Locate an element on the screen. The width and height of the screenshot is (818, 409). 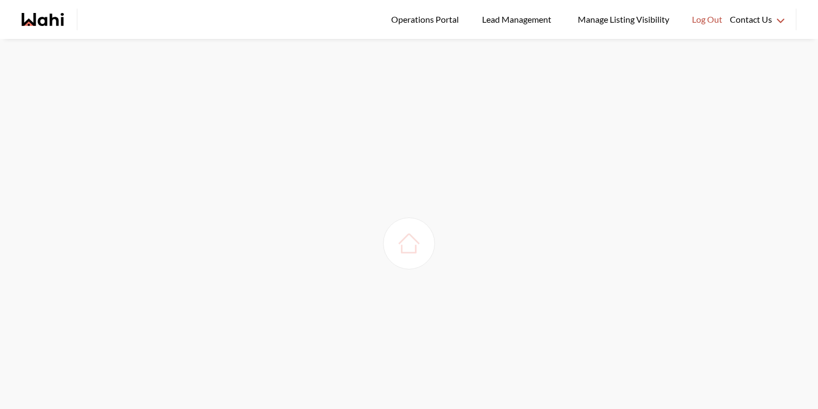
span: Operations Portal is located at coordinates (427, 19).